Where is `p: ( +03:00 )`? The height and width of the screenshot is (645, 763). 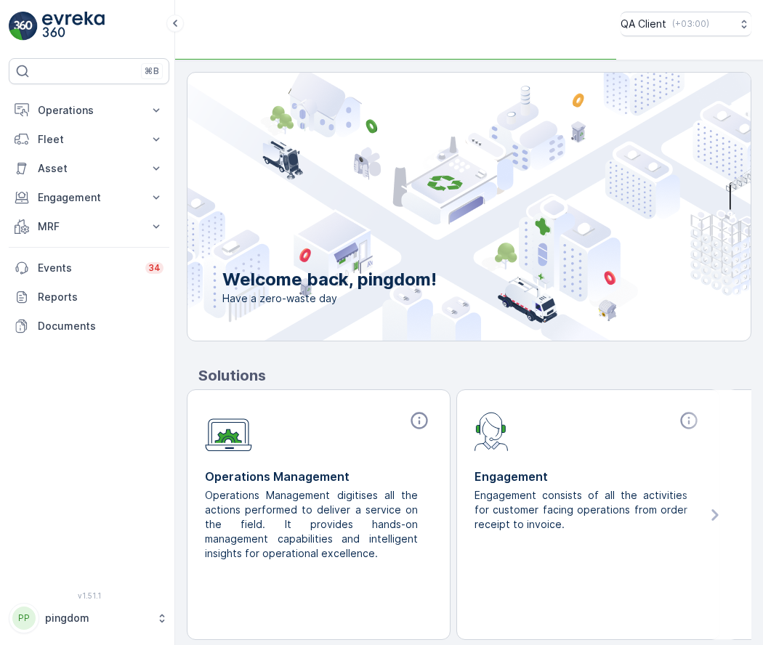 p: ( +03:00 ) is located at coordinates (690, 24).